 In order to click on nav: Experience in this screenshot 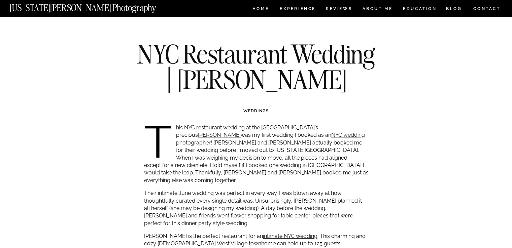, I will do `click(297, 9)`.